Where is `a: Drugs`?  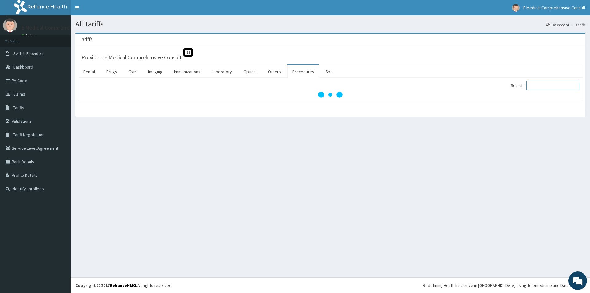
a: Drugs is located at coordinates (112, 72).